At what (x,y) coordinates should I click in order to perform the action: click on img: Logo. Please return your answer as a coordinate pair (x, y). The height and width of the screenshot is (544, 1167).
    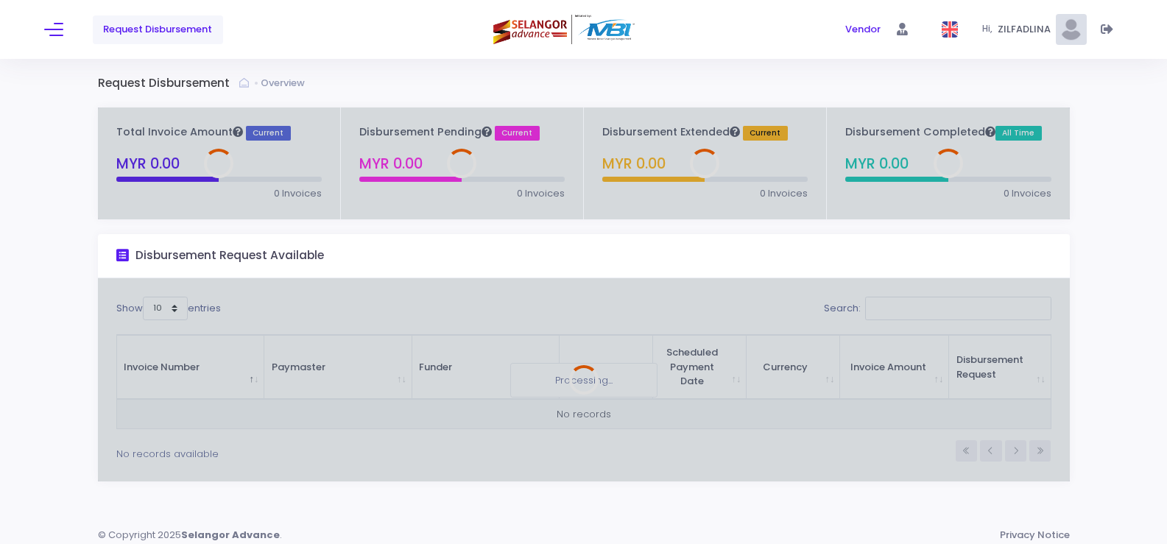
    Looking at the image, I should click on (565, 29).